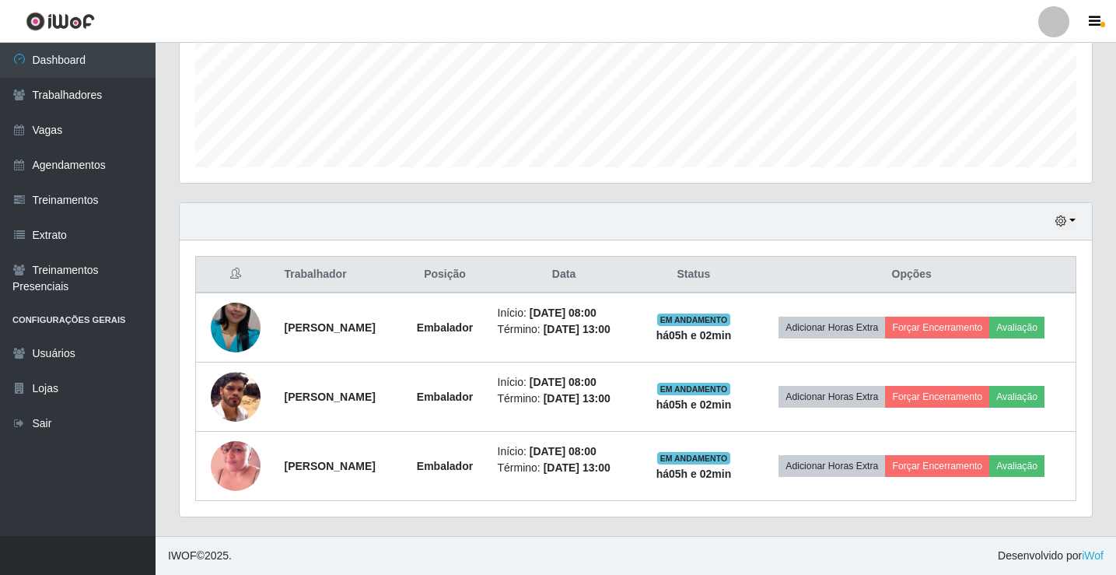  What do you see at coordinates (60, 21) in the screenshot?
I see `img: CoreUI Logo` at bounding box center [60, 21].